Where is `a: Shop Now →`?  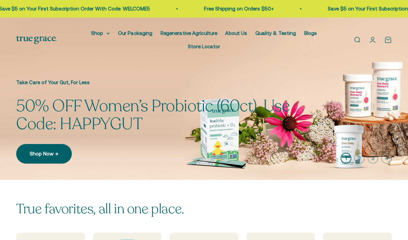 a: Shop Now → is located at coordinates (44, 154).